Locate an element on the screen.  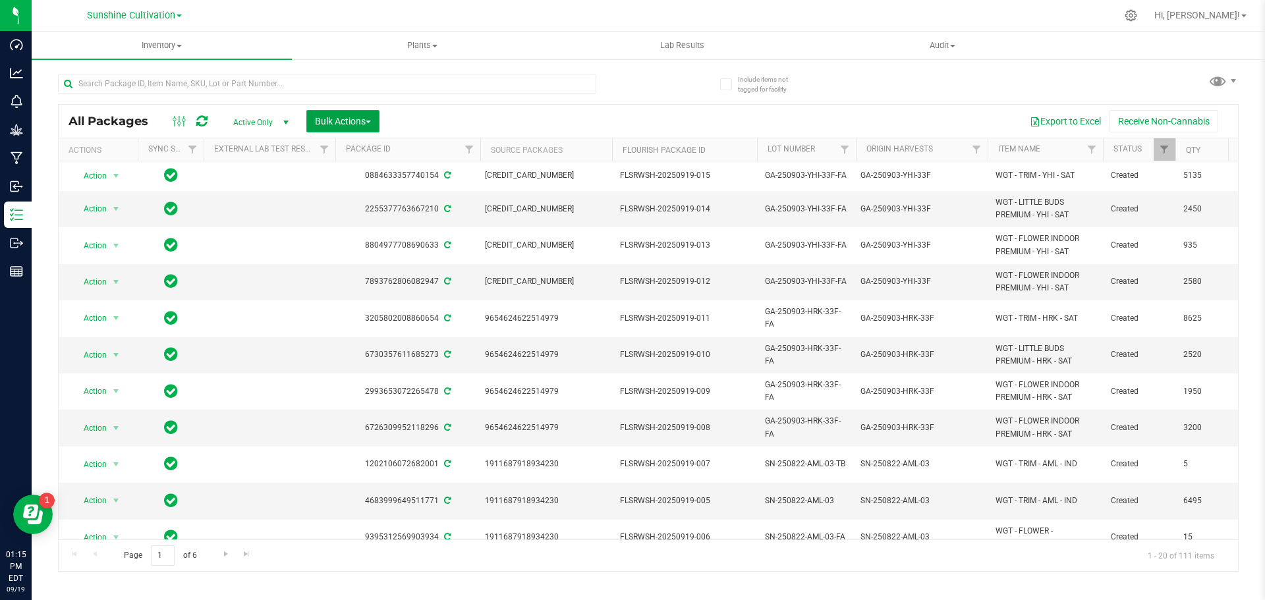
div: Manage settings is located at coordinates (1131, 15).